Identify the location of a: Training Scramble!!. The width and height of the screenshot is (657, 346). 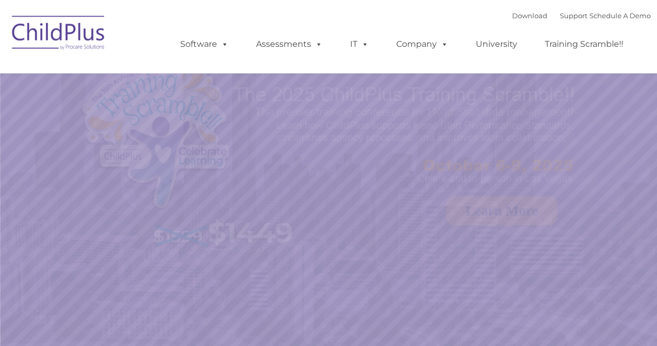
(584, 44).